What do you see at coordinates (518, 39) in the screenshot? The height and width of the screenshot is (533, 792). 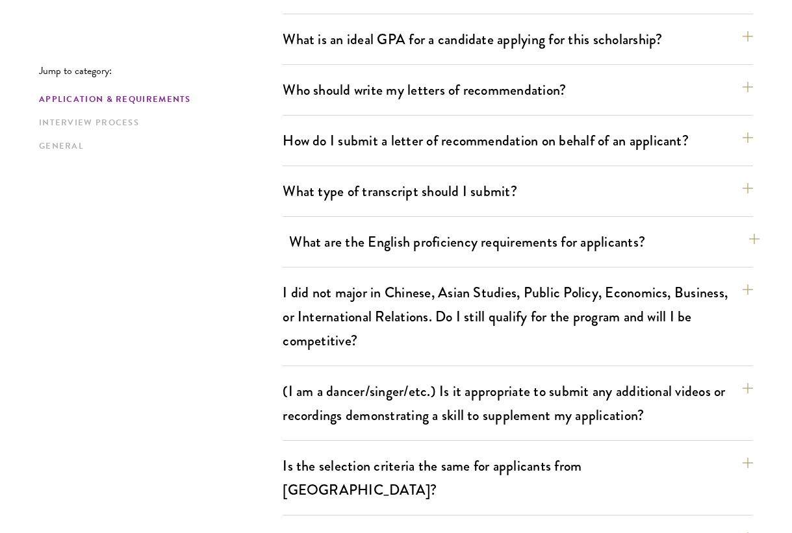 I see `button: What is an ideal GPA for a candidate applying for this scholarship?` at bounding box center [518, 39].